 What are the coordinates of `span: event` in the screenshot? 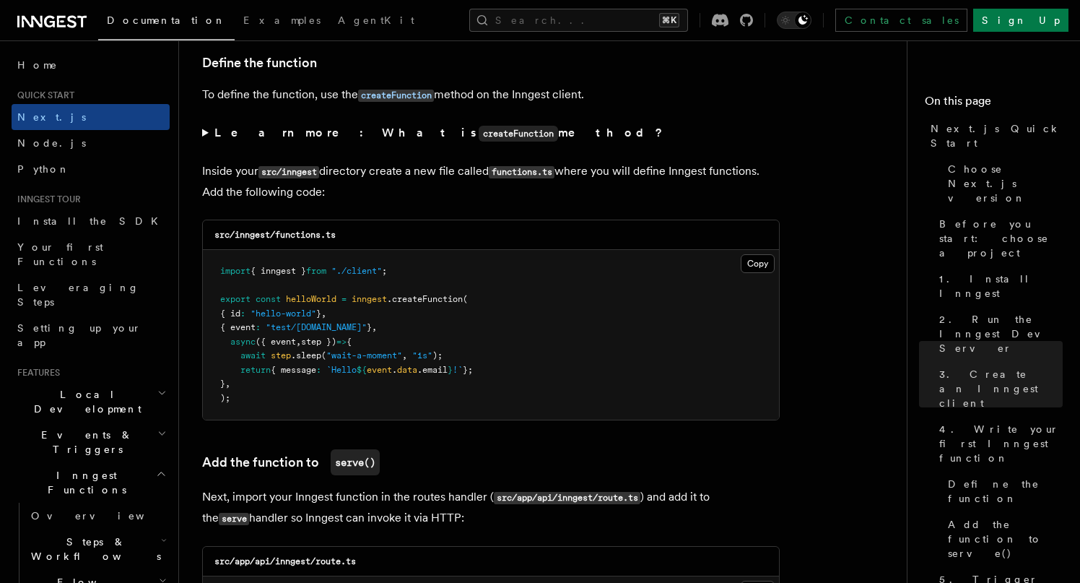 It's located at (379, 370).